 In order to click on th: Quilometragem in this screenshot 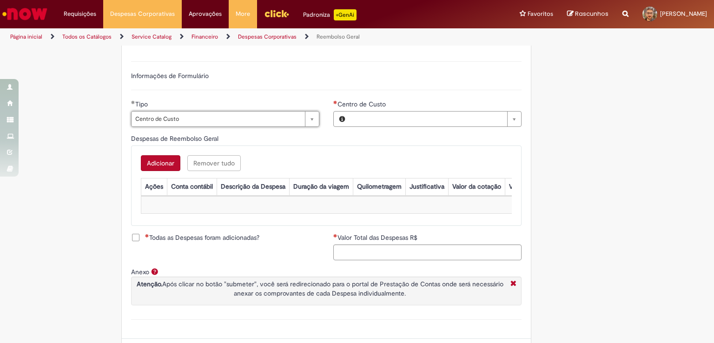, I will do `click(379, 186)`.